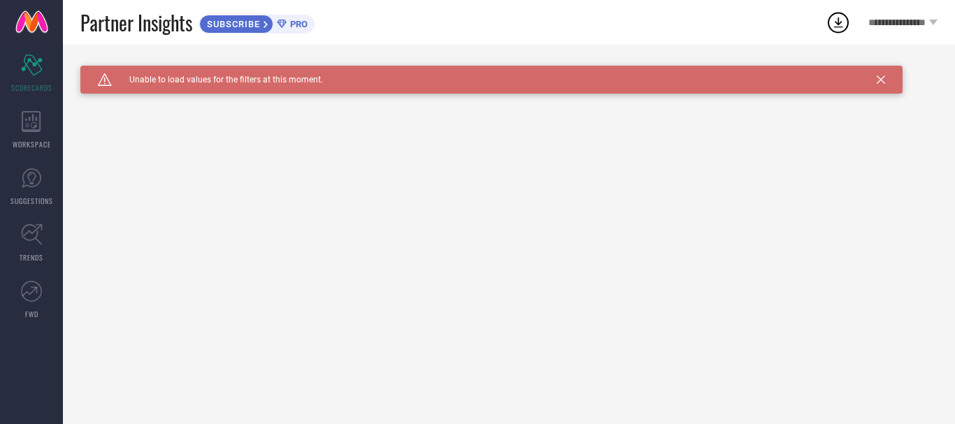  I want to click on a: SUBSCRIBEPRO, so click(257, 22).